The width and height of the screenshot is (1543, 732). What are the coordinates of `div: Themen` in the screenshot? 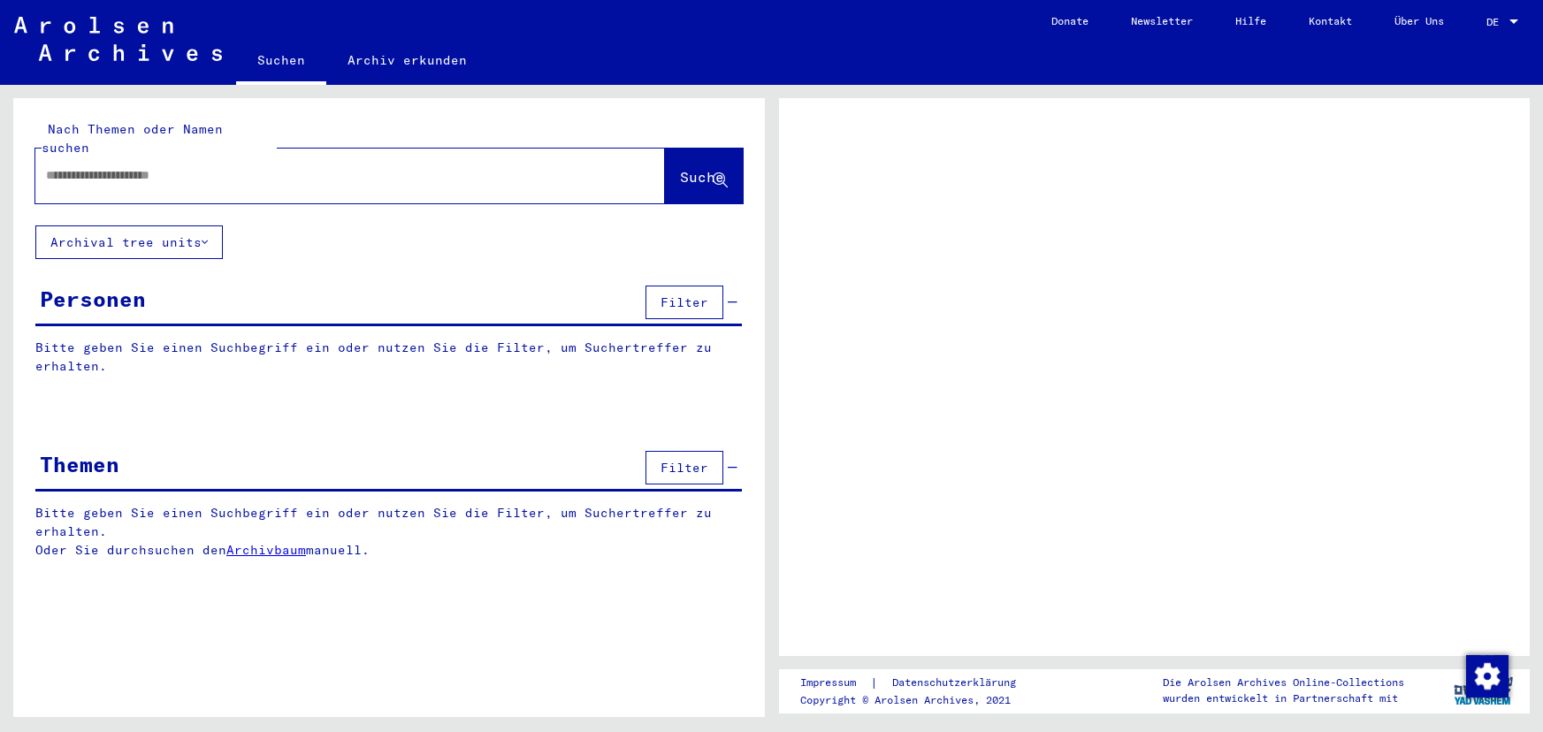 It's located at (80, 464).